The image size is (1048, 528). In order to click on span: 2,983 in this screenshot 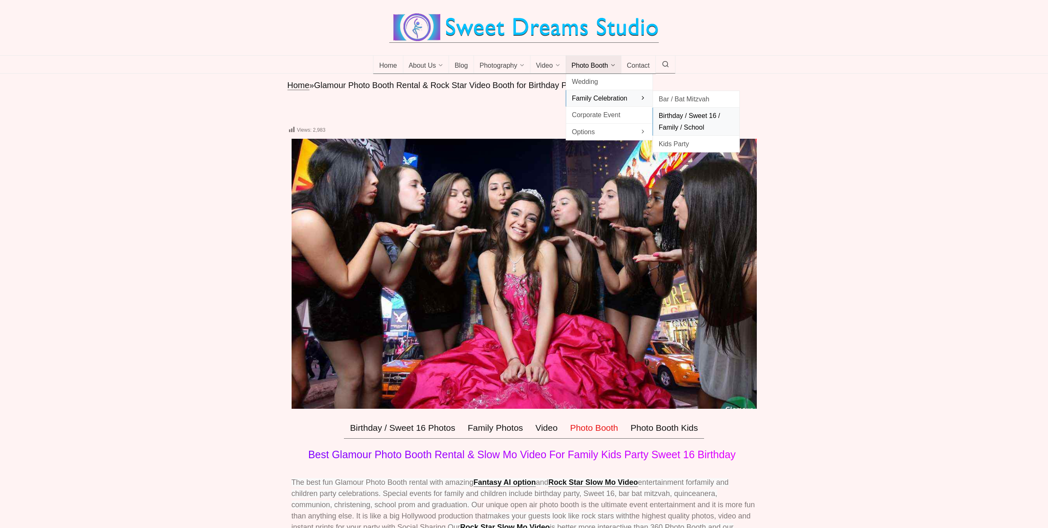, I will do `click(319, 130)`.